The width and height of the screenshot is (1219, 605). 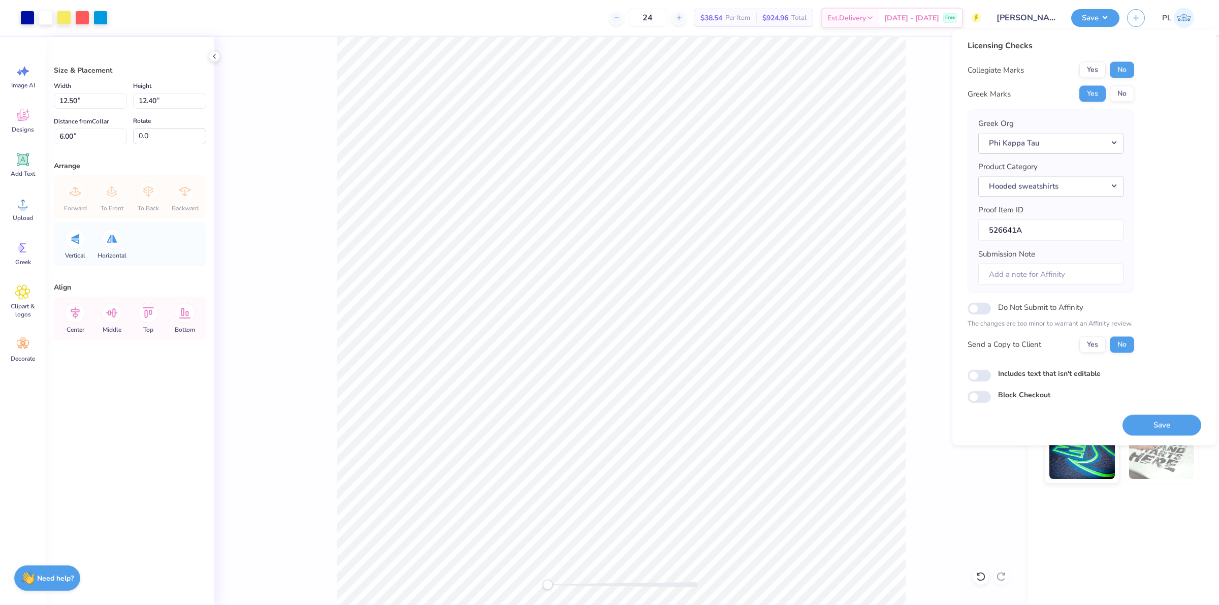 What do you see at coordinates (23, 310) in the screenshot?
I see `span: Clipart & logos` at bounding box center [23, 310].